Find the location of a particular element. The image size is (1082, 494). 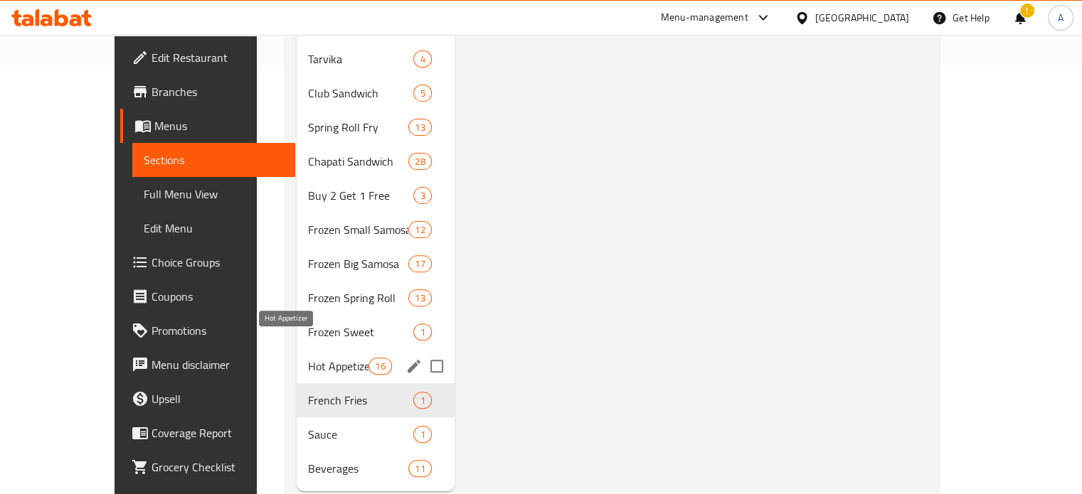

div: French Fries1 is located at coordinates (376, 401).